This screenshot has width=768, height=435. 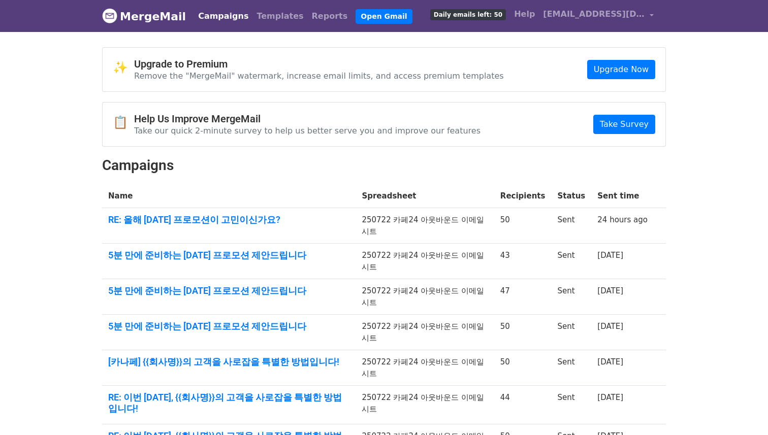 I want to click on h4: Upgrade to Premium, so click(x=319, y=64).